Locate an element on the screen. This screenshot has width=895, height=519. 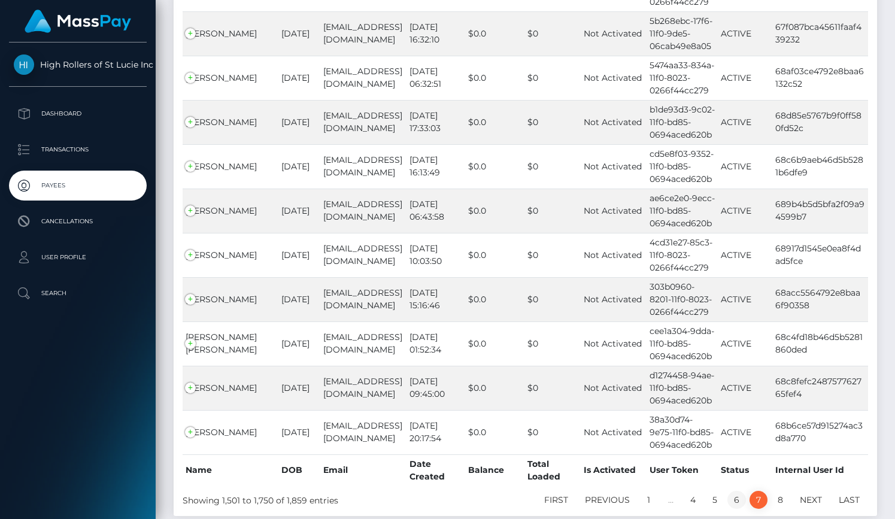
td: 68c4fd18b46d5b5281860ded is located at coordinates (820, 344).